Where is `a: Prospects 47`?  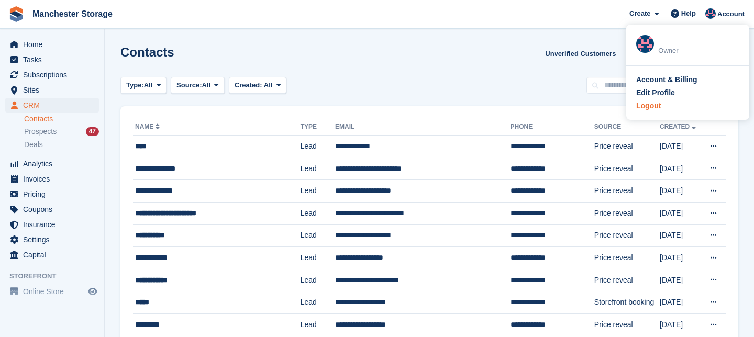
a: Prospects 47 is located at coordinates (61, 131).